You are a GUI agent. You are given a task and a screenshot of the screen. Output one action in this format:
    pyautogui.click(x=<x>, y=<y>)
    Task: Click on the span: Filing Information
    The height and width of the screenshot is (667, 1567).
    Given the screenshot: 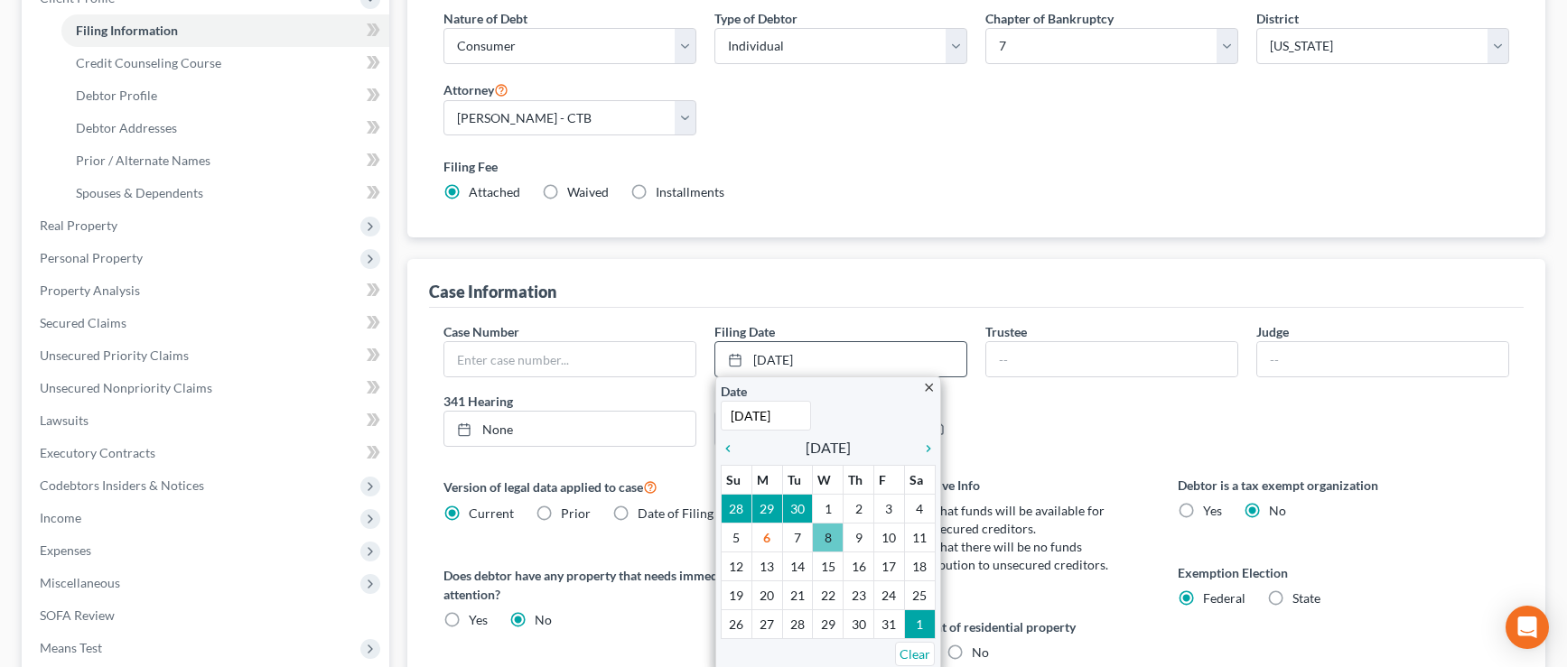 What is the action you would take?
    pyautogui.click(x=126, y=30)
    